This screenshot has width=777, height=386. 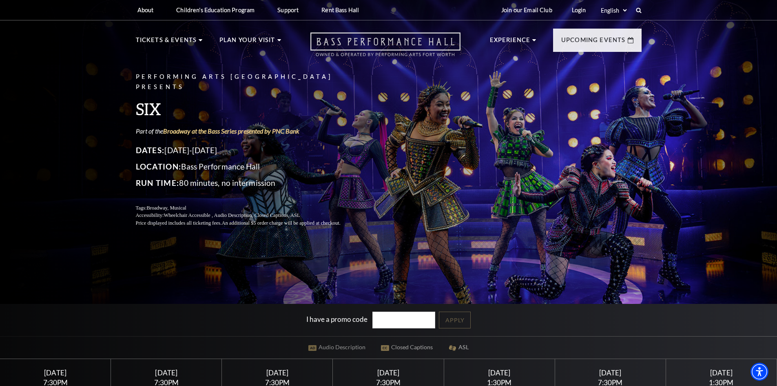 What do you see at coordinates (760, 371) in the screenshot?
I see `div: Accessibility Menu` at bounding box center [760, 371].